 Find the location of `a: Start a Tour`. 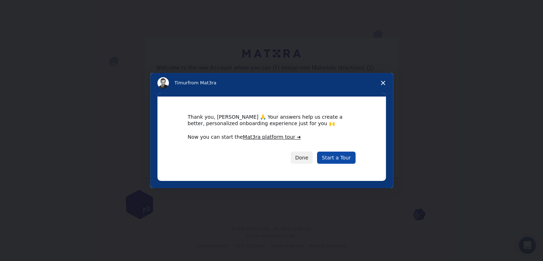

a: Start a Tour is located at coordinates (336, 158).